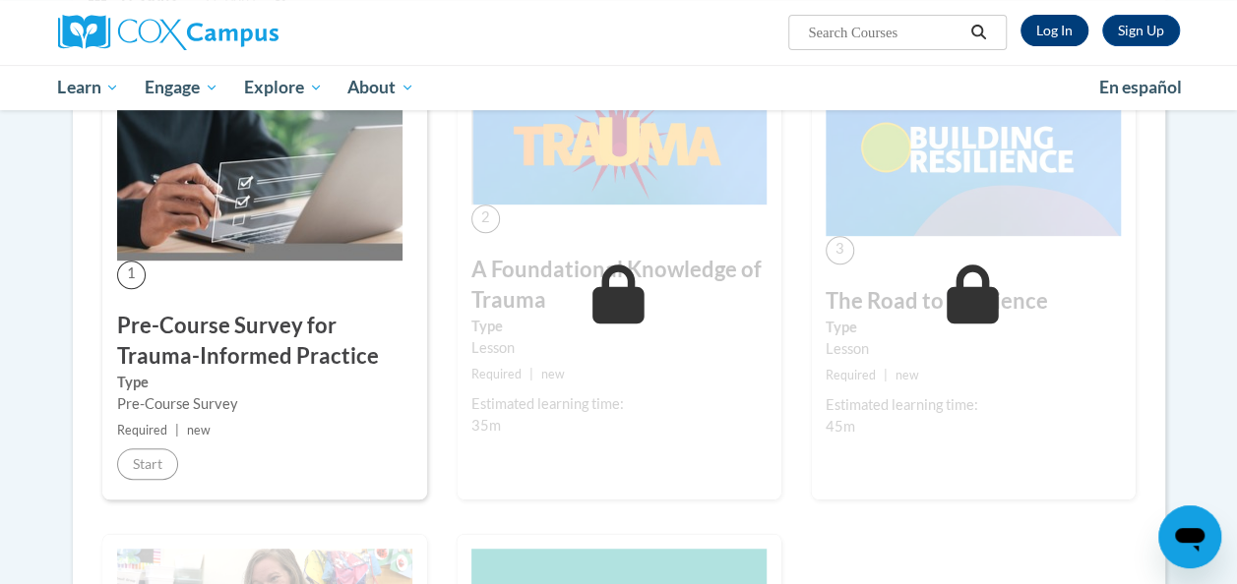  I want to click on span: Learn, so click(88, 88).